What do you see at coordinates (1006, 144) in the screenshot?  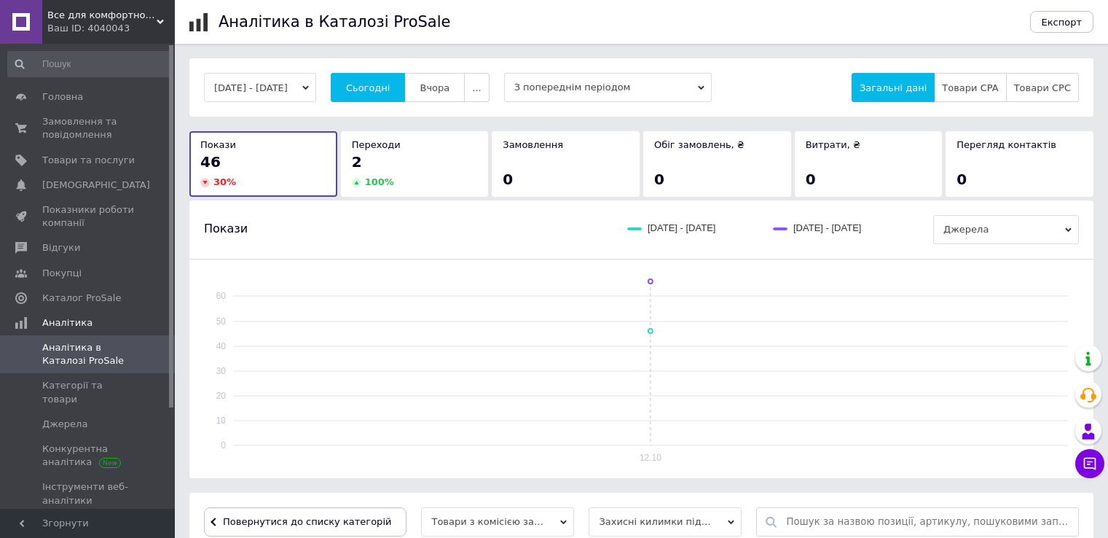 I see `span: Перегляд контактів` at bounding box center [1006, 144].